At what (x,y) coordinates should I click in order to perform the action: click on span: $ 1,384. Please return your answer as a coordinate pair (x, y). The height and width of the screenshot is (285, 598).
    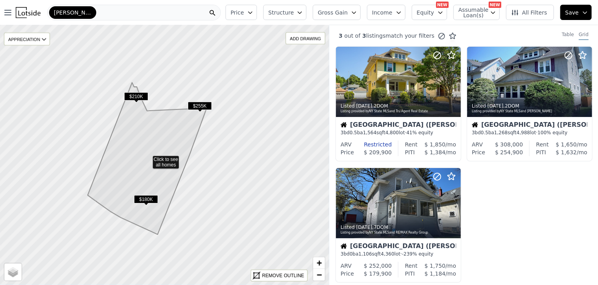
    Looking at the image, I should click on (435, 152).